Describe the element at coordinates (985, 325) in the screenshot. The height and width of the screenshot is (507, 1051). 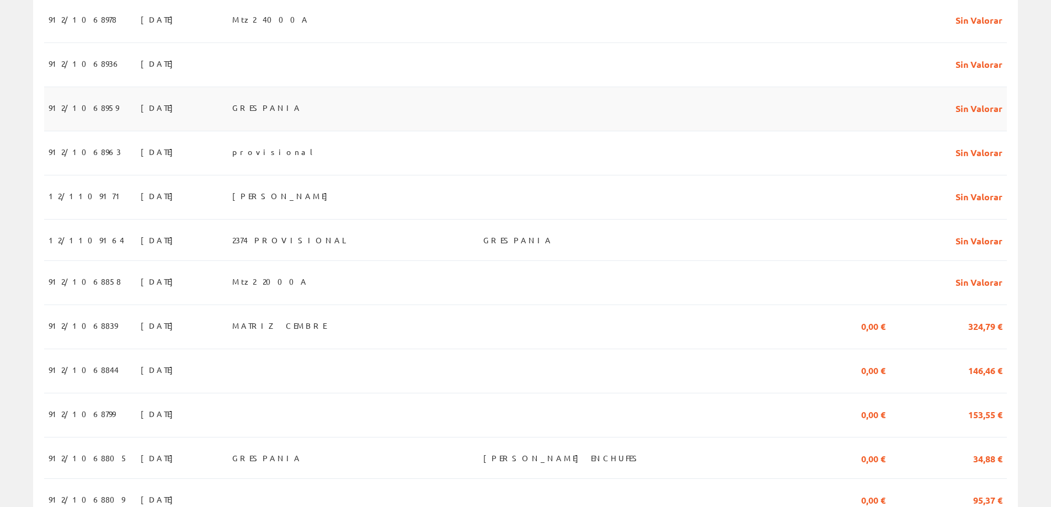
I see `span: 324,79 €` at that location.